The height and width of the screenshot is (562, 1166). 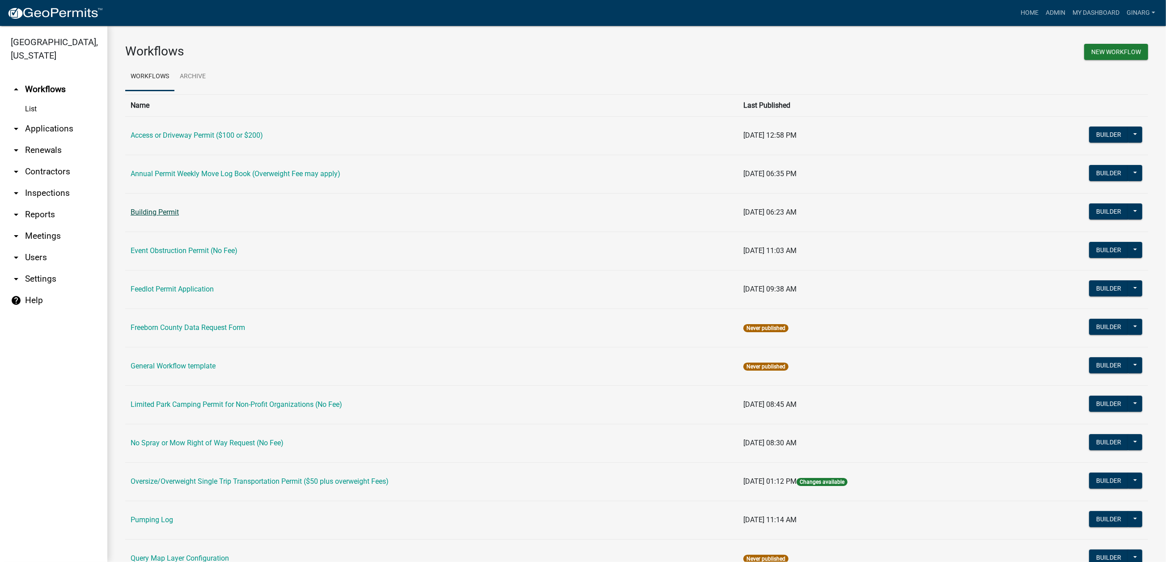 What do you see at coordinates (155, 212) in the screenshot?
I see `a: Building Permit` at bounding box center [155, 212].